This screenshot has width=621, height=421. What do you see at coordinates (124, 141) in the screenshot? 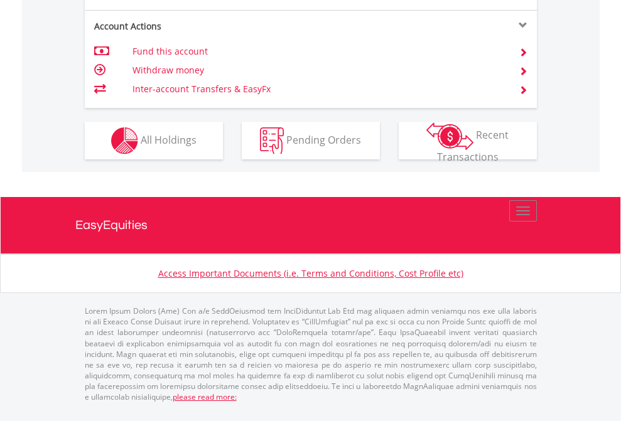
I see `img: holdings-wht.png` at bounding box center [124, 141].